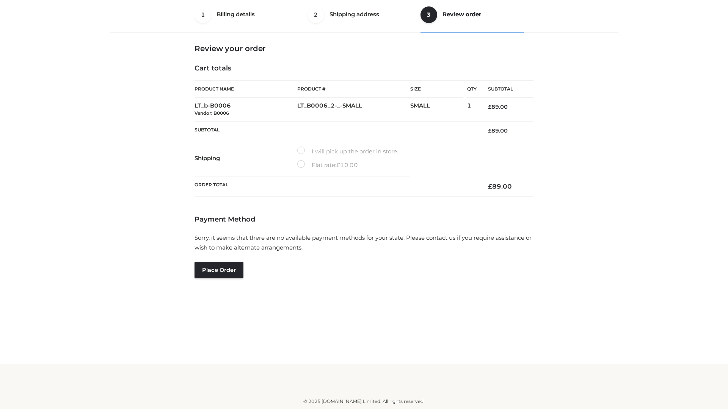  Describe the element at coordinates (439, 110) in the screenshot. I see `td: SMALL` at that location.